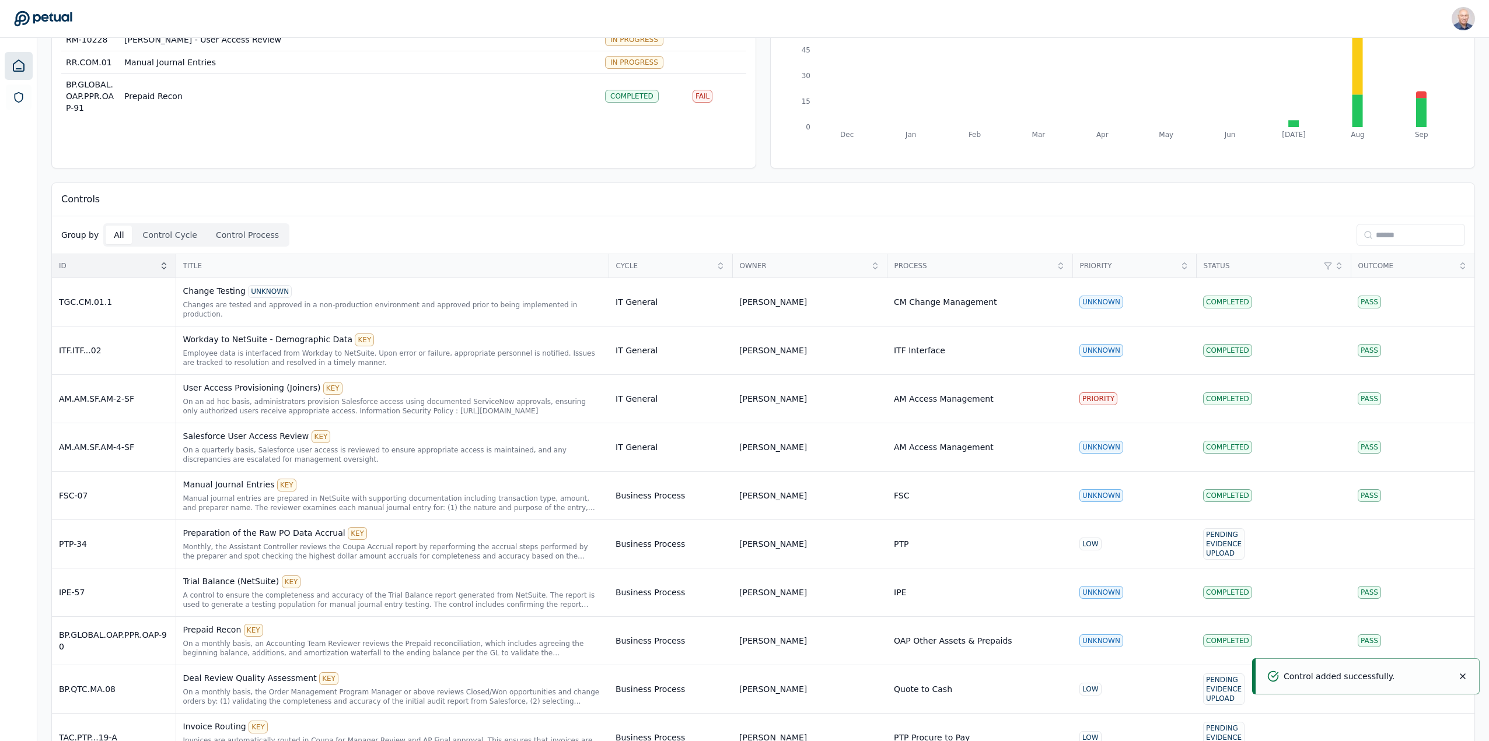 The image size is (1489, 741). Describe the element at coordinates (664, 266) in the screenshot. I see `span: Cycle` at that location.